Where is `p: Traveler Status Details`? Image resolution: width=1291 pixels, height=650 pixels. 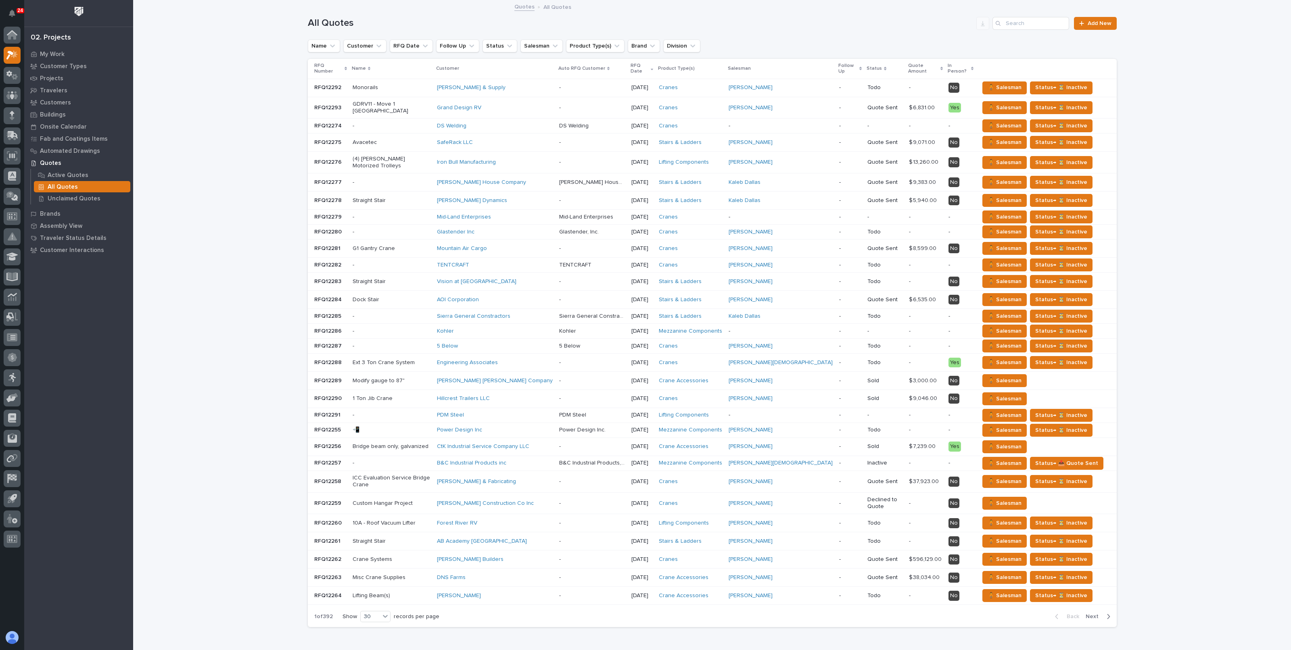 p: Traveler Status Details is located at coordinates (73, 238).